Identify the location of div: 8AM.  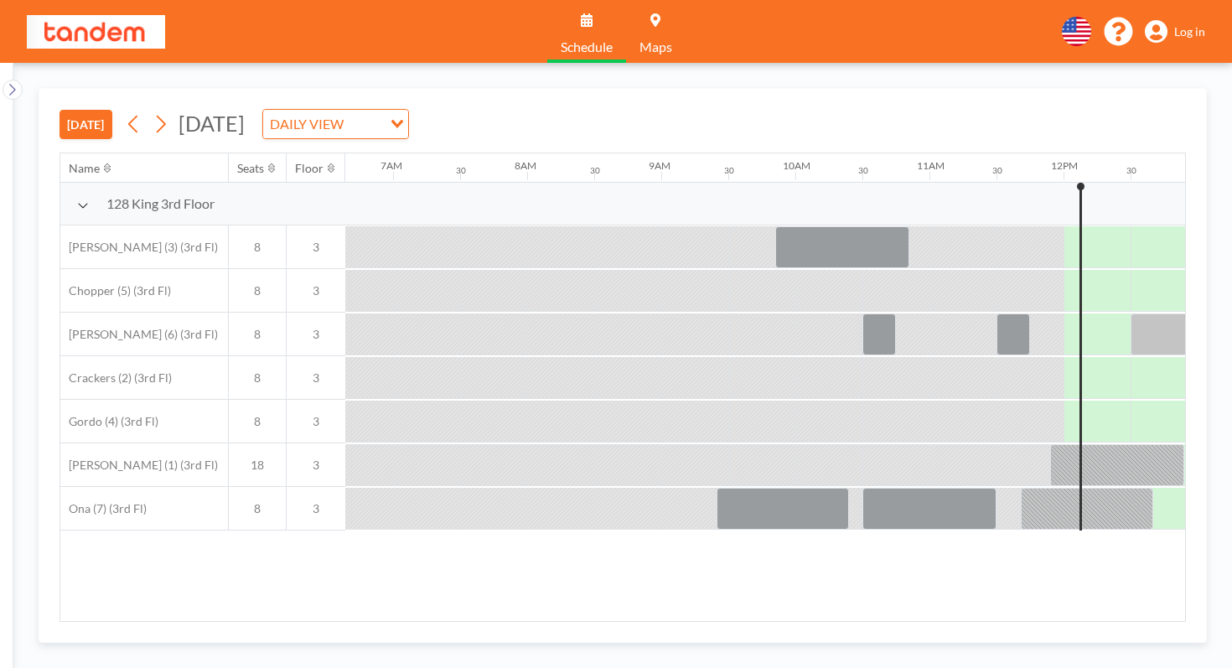
(525, 165).